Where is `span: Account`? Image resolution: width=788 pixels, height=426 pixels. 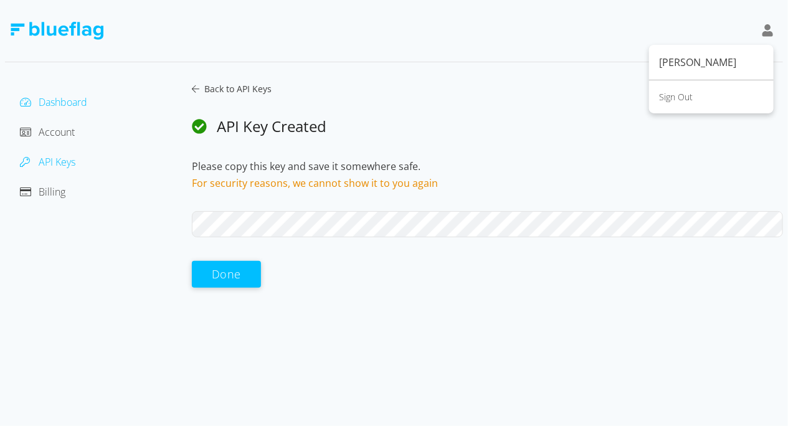 span: Account is located at coordinates (57, 132).